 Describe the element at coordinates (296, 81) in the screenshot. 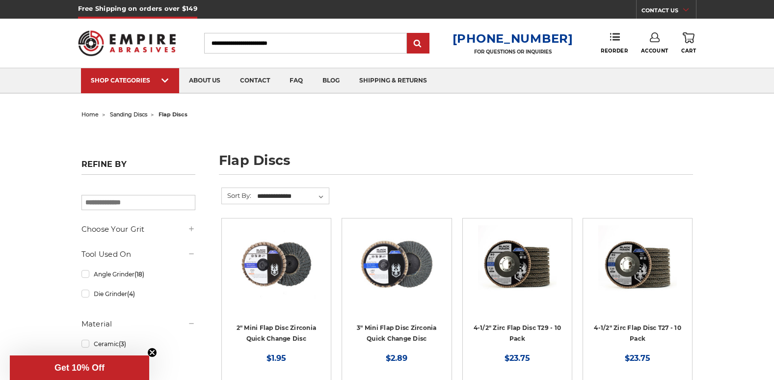

I see `a: faq` at that location.